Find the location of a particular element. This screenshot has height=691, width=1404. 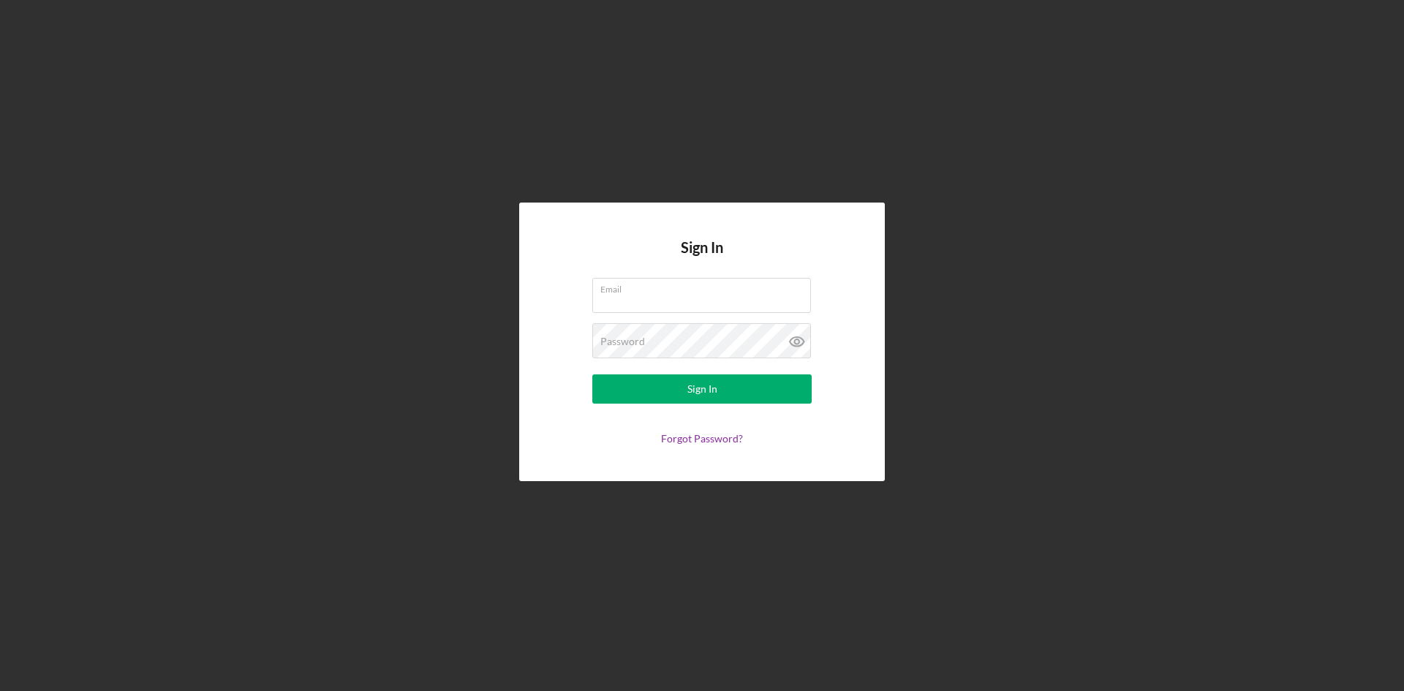

label: Password is located at coordinates (622, 341).